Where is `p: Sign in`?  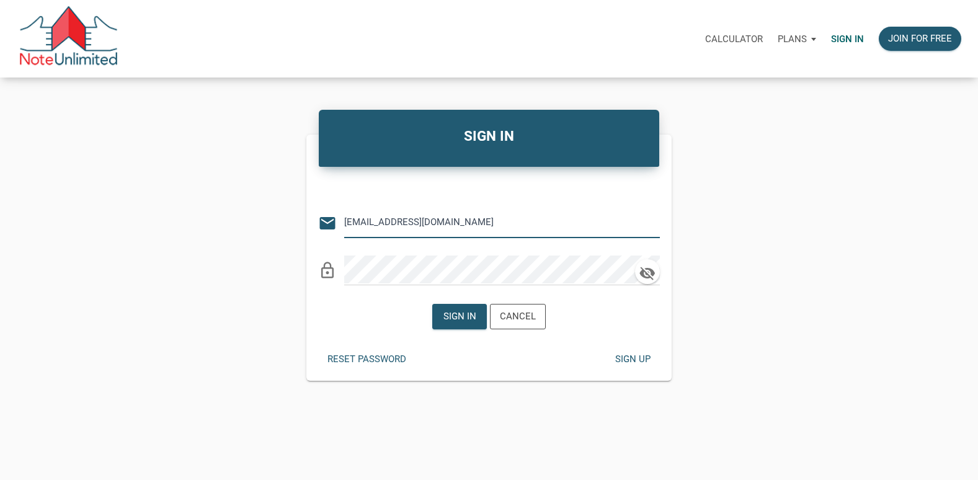 p: Sign in is located at coordinates (847, 39).